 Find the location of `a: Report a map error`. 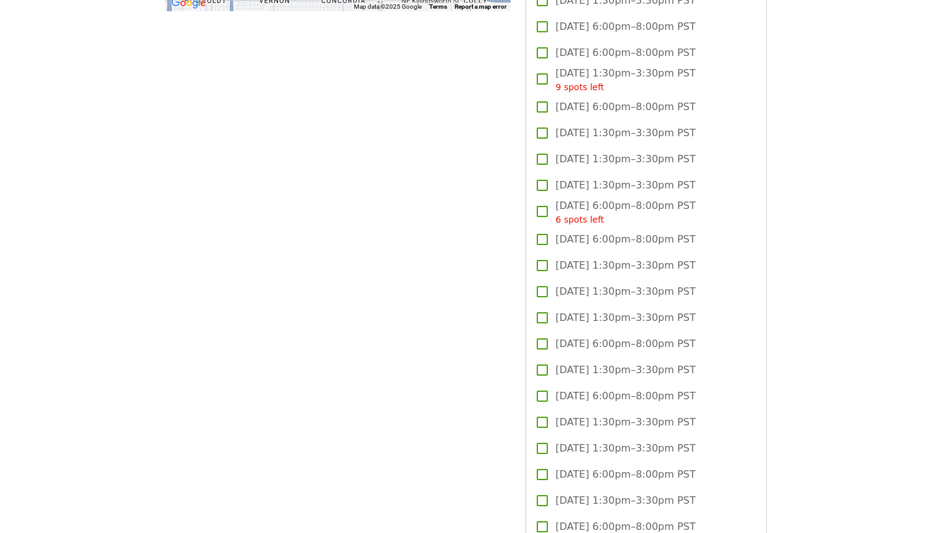

a: Report a map error is located at coordinates (481, 6).